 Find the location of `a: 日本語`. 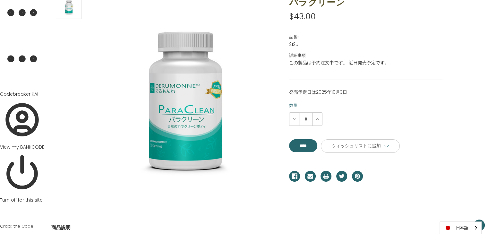

a: 日本語 is located at coordinates (460, 228).